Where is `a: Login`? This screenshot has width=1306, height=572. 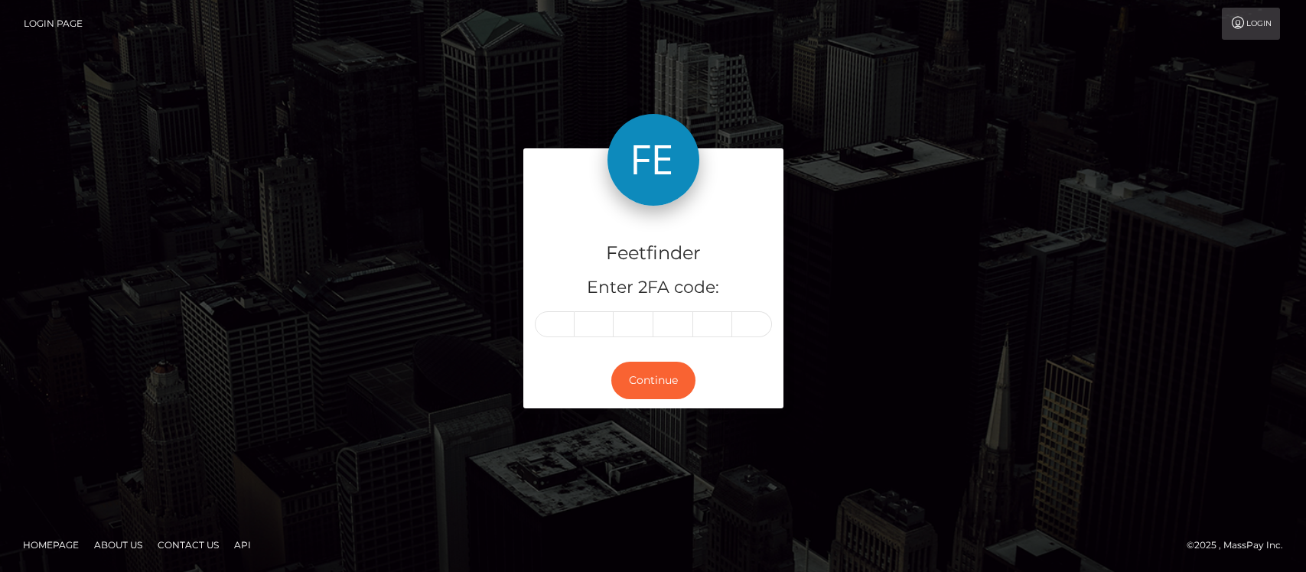
a: Login is located at coordinates (1250, 24).